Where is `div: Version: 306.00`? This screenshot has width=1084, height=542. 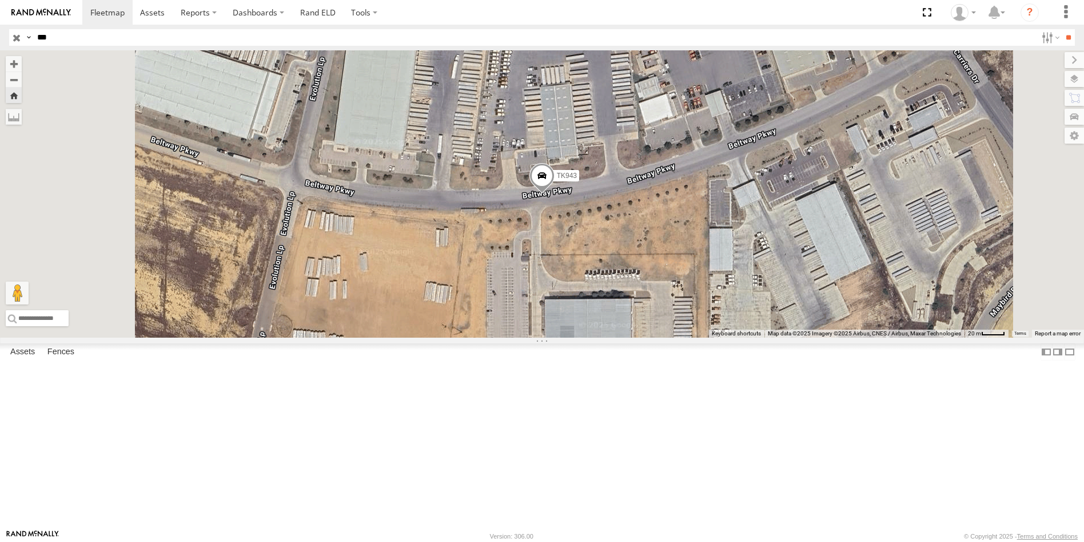
div: Version: 306.00 is located at coordinates (512, 536).